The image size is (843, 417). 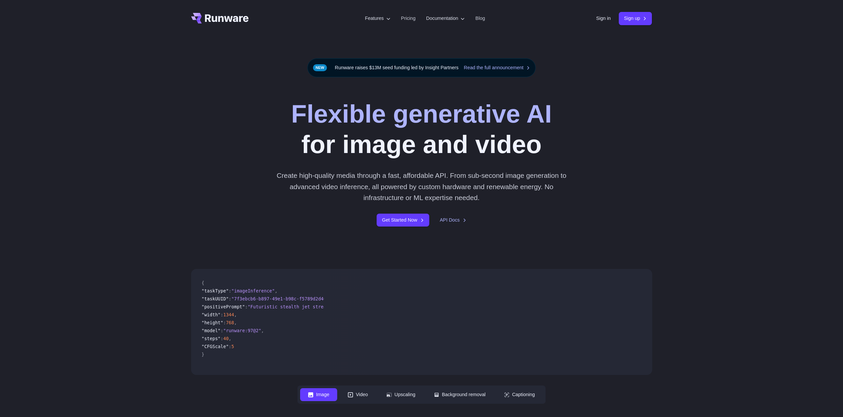 What do you see at coordinates (422, 114) in the screenshot?
I see `strong: Flexible generative AI` at bounding box center [422, 114].